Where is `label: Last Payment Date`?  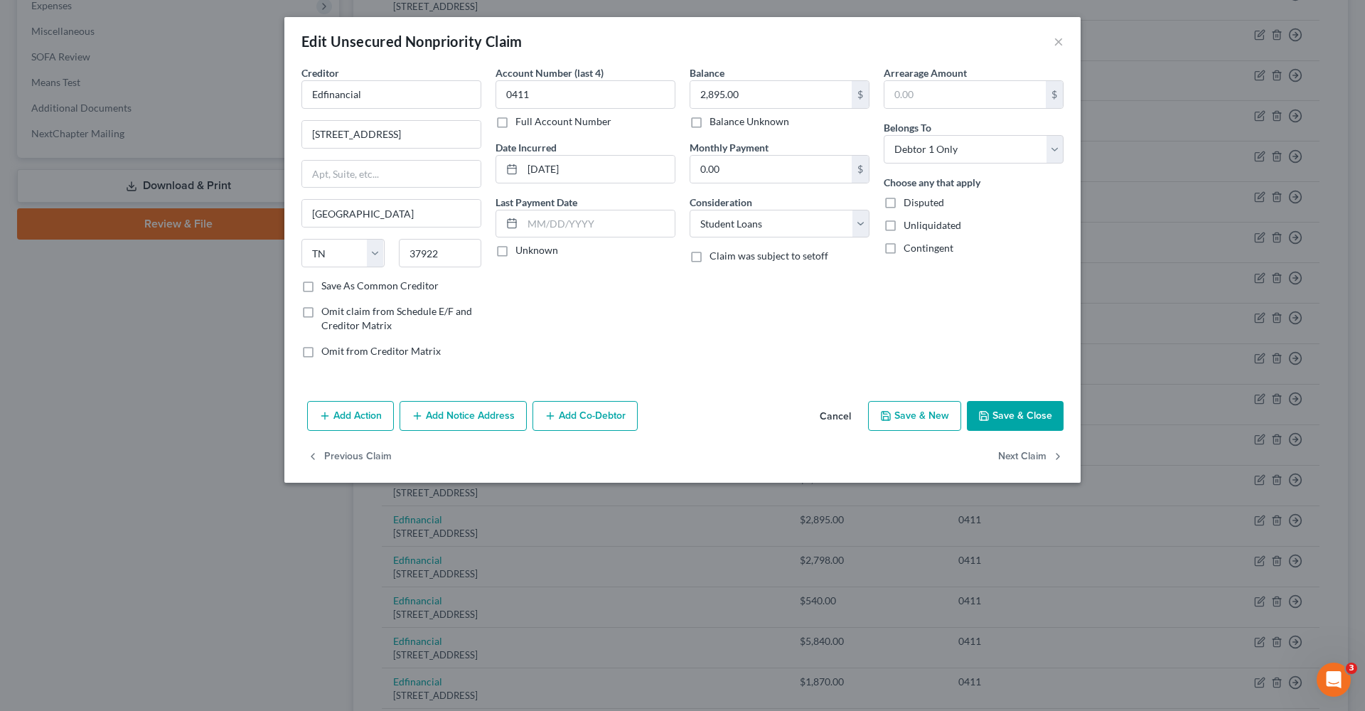
label: Last Payment Date is located at coordinates (536, 202).